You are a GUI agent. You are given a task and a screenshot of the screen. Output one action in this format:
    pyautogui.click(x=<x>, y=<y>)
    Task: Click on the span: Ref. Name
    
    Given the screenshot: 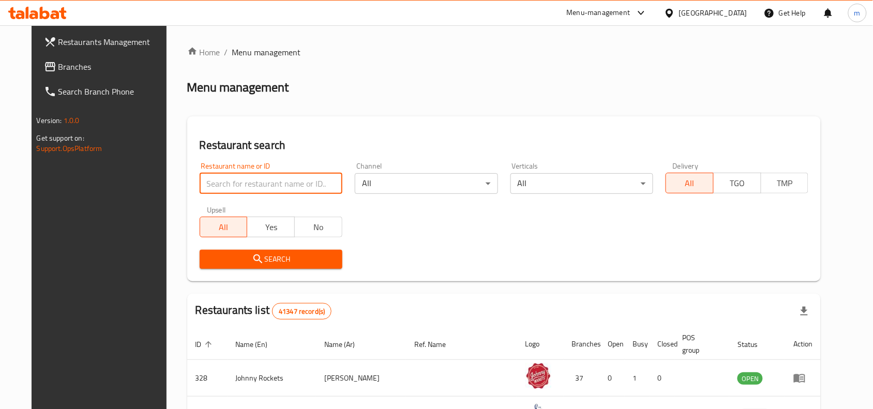 What is the action you would take?
    pyautogui.click(x=437, y=344)
    